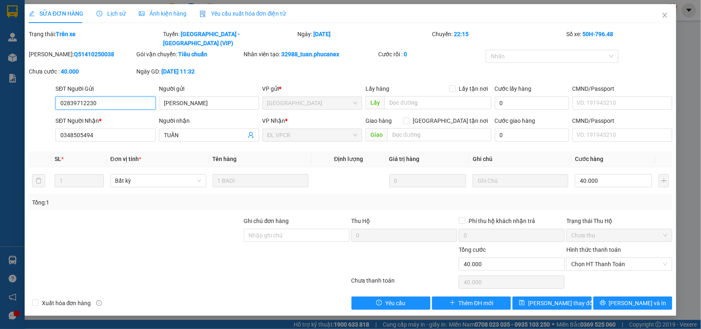 This screenshot has width=701, height=329. What do you see at coordinates (598, 34) in the screenshot?
I see `b: 50H-796.48` at bounding box center [598, 34].